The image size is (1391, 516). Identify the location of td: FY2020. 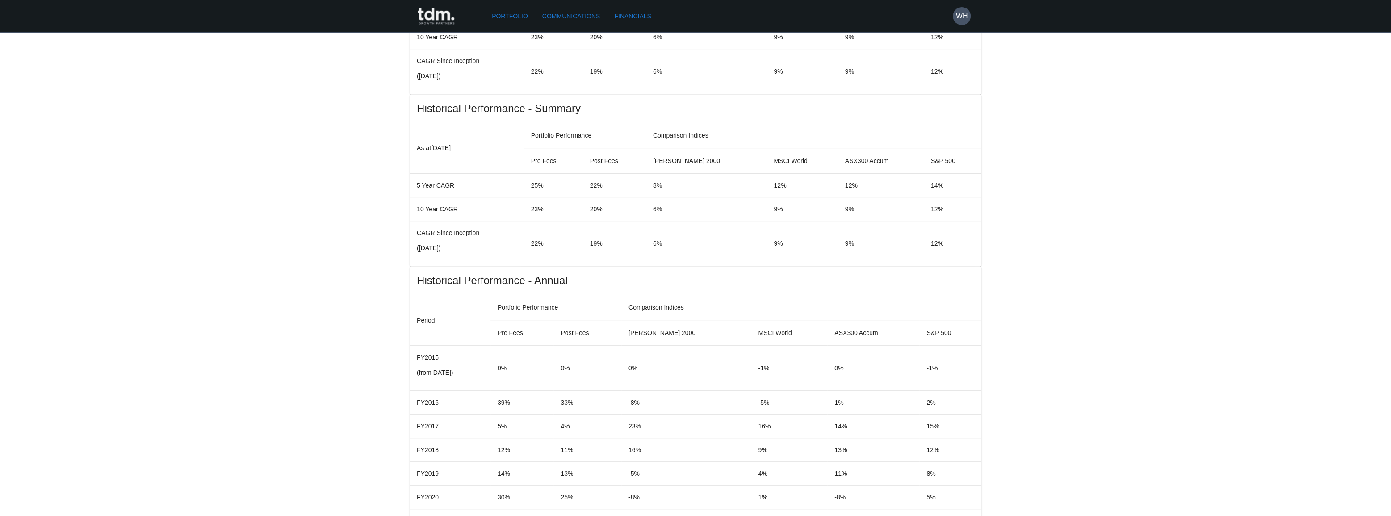
(450, 497).